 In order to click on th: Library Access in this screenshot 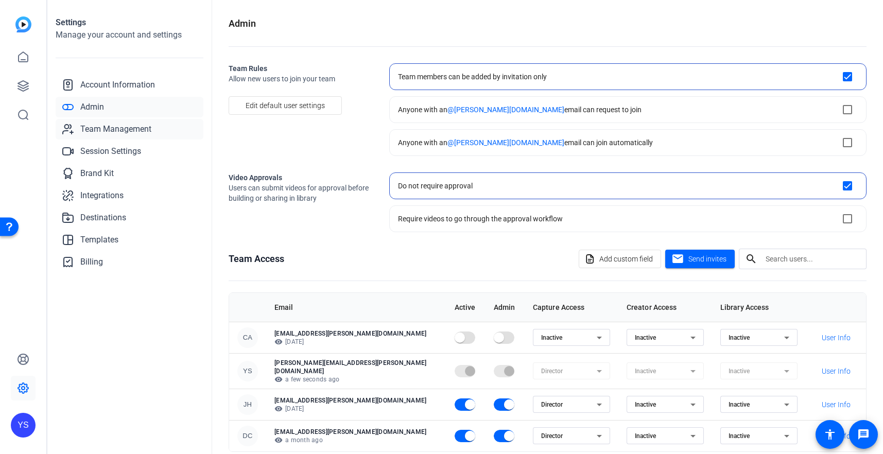, I will do `click(759, 307)`.